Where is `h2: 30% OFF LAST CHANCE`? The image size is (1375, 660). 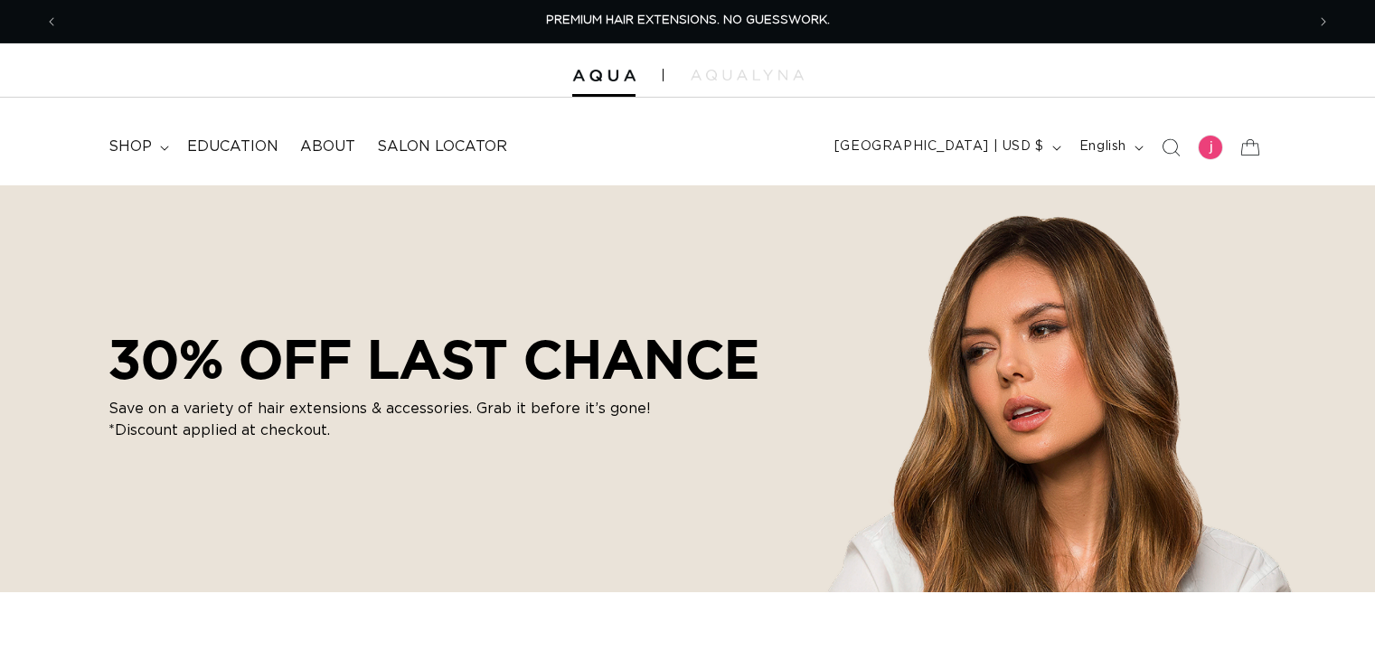
h2: 30% OFF LAST CHANCE is located at coordinates (434, 359).